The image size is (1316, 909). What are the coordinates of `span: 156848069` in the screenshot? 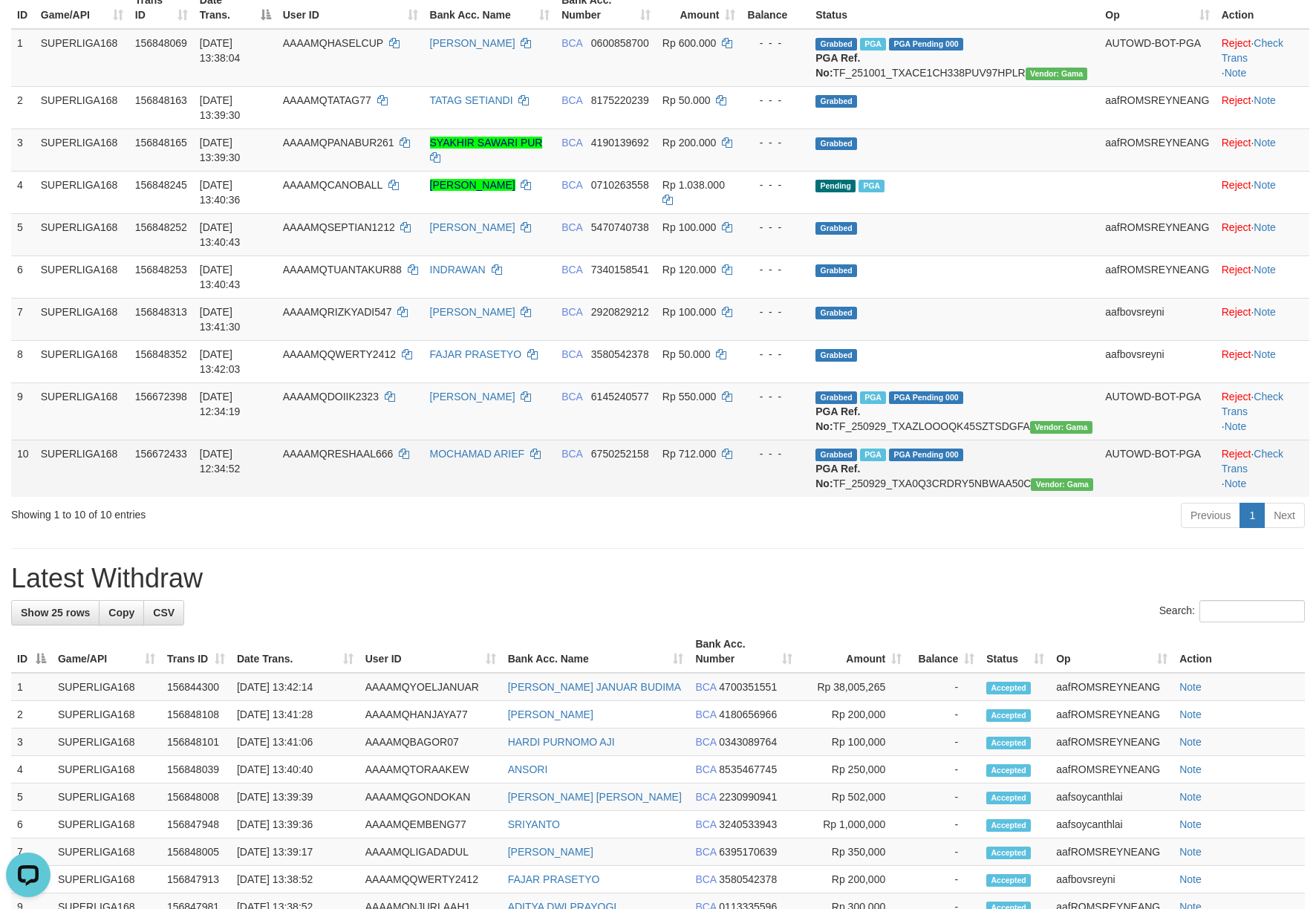 It's located at (161, 43).